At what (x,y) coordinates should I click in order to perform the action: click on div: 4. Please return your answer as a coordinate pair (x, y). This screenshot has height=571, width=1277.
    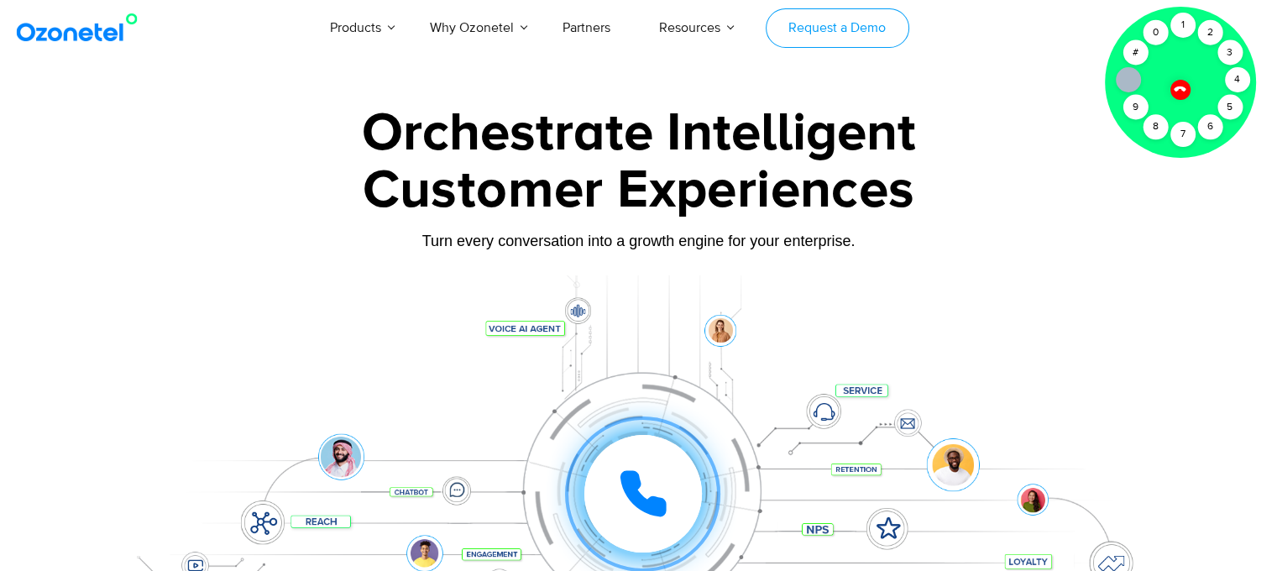
    Looking at the image, I should click on (1237, 80).